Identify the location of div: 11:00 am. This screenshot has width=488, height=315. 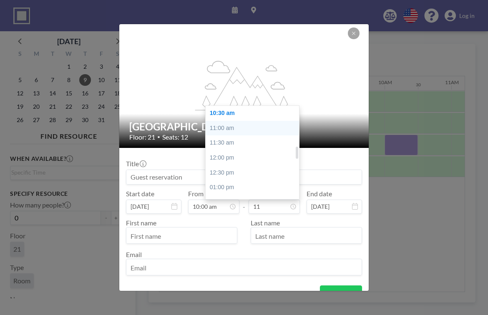
(254, 128).